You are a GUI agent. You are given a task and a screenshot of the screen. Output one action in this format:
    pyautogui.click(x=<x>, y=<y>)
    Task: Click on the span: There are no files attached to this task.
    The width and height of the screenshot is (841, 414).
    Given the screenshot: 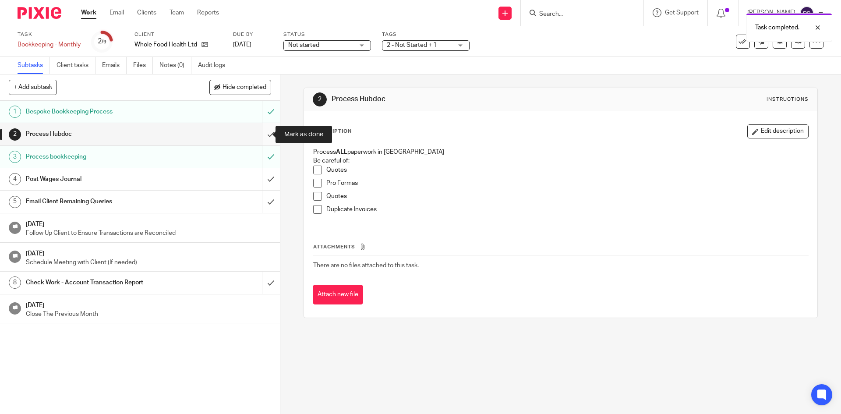 What is the action you would take?
    pyautogui.click(x=366, y=265)
    